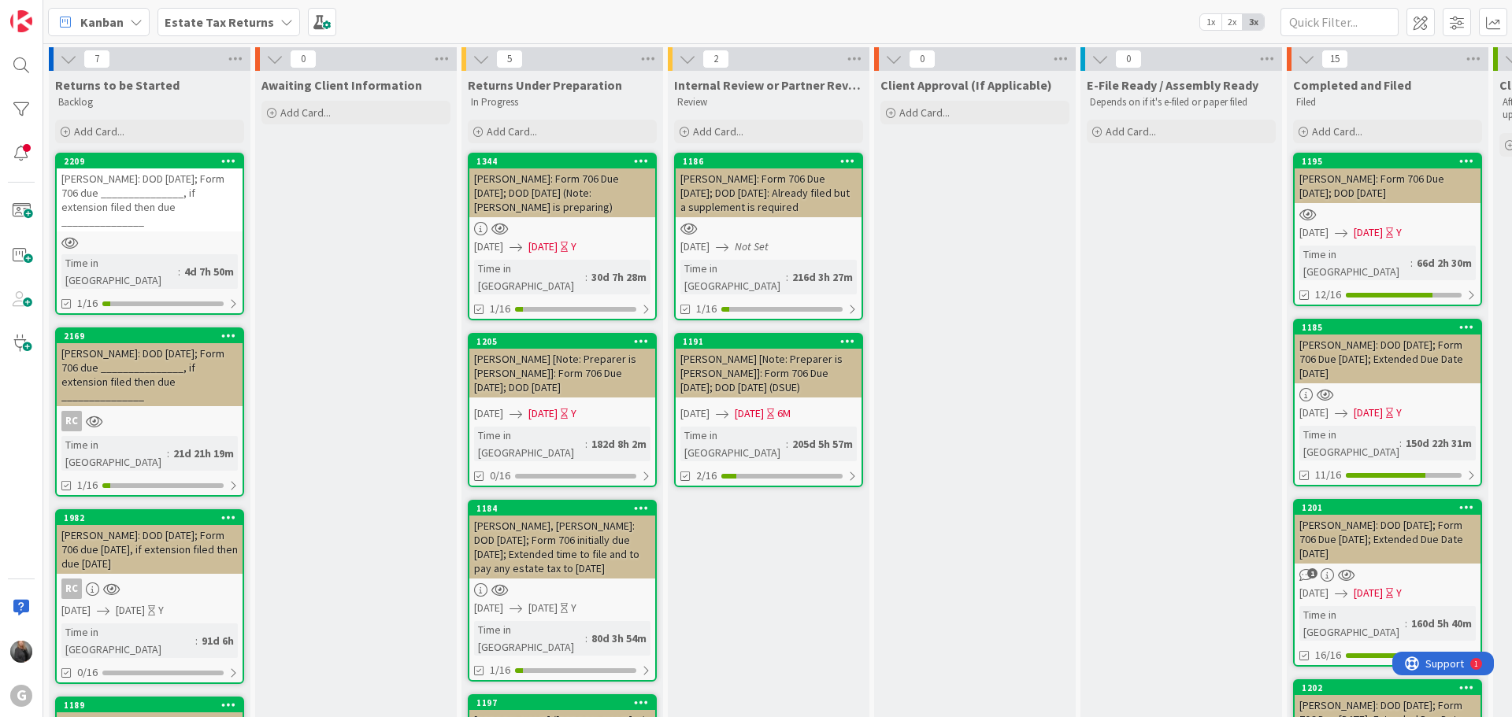  Describe the element at coordinates (203, 453) in the screenshot. I see `div: 21d 21h 19m` at that location.